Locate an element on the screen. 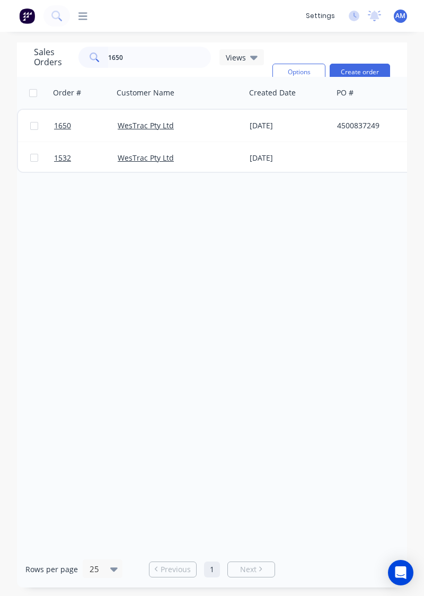 The image size is (424, 596). button: Create order is located at coordinates (360, 72).